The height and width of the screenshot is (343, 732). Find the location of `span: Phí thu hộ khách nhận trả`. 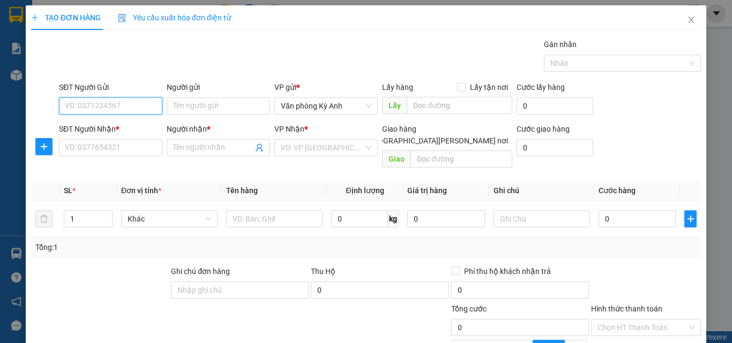

span: Phí thu hộ khách nhận trả is located at coordinates (507, 272).